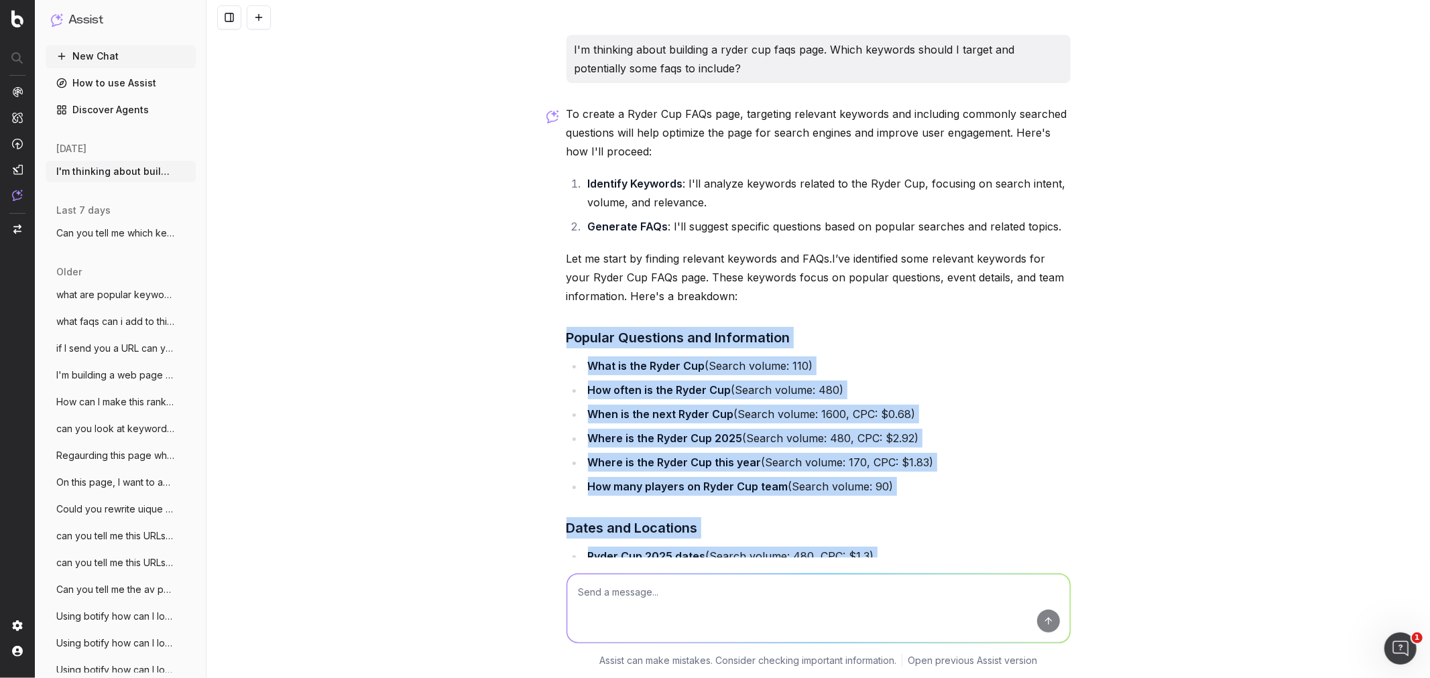 Image resolution: width=1430 pixels, height=678 pixels. I want to click on img: Intelligence, so click(17, 117).